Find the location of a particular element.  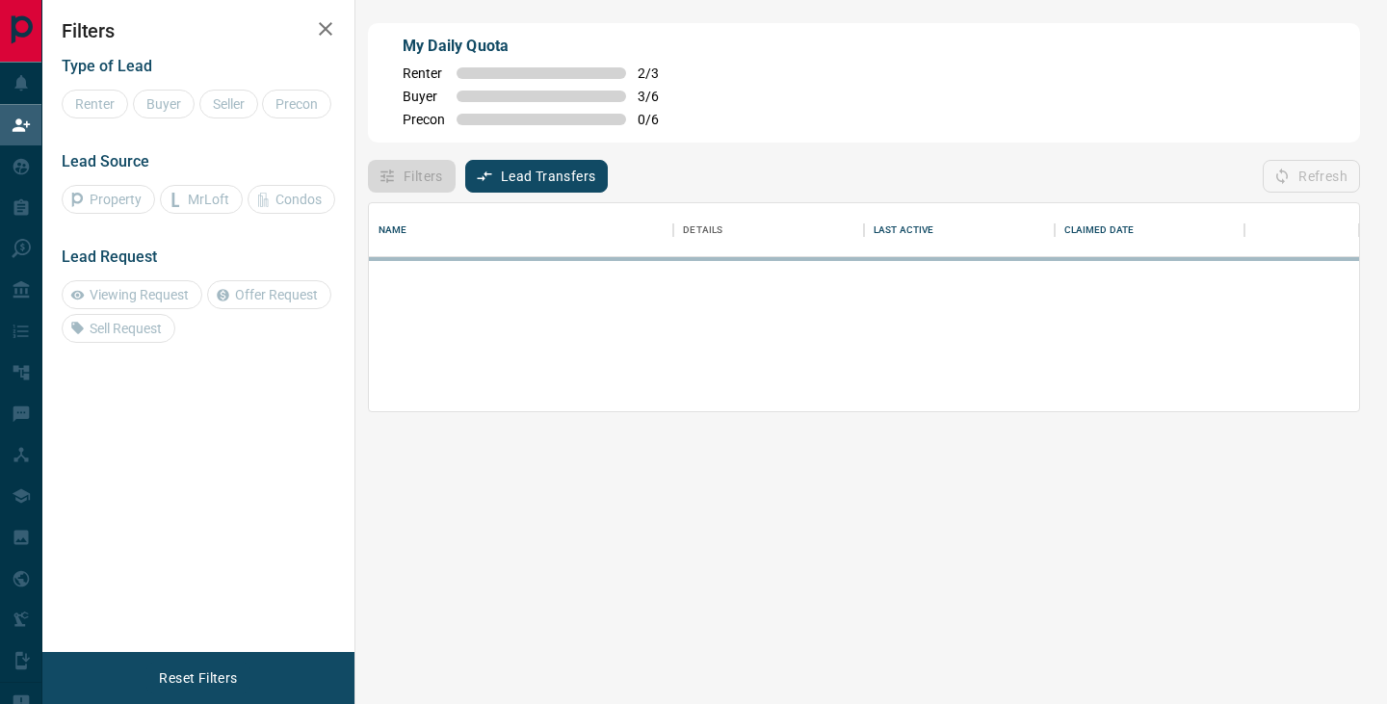

span: Type of Lead is located at coordinates (107, 66).